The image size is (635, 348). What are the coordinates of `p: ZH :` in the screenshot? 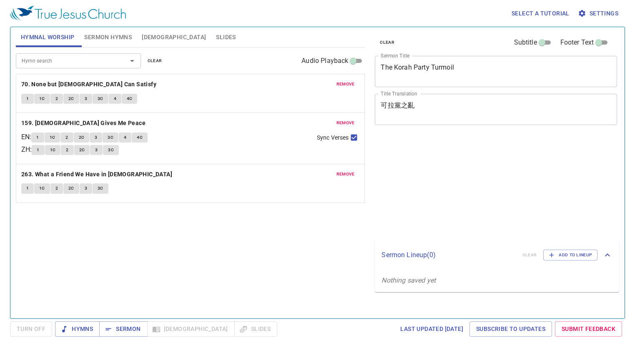 It's located at (26, 150).